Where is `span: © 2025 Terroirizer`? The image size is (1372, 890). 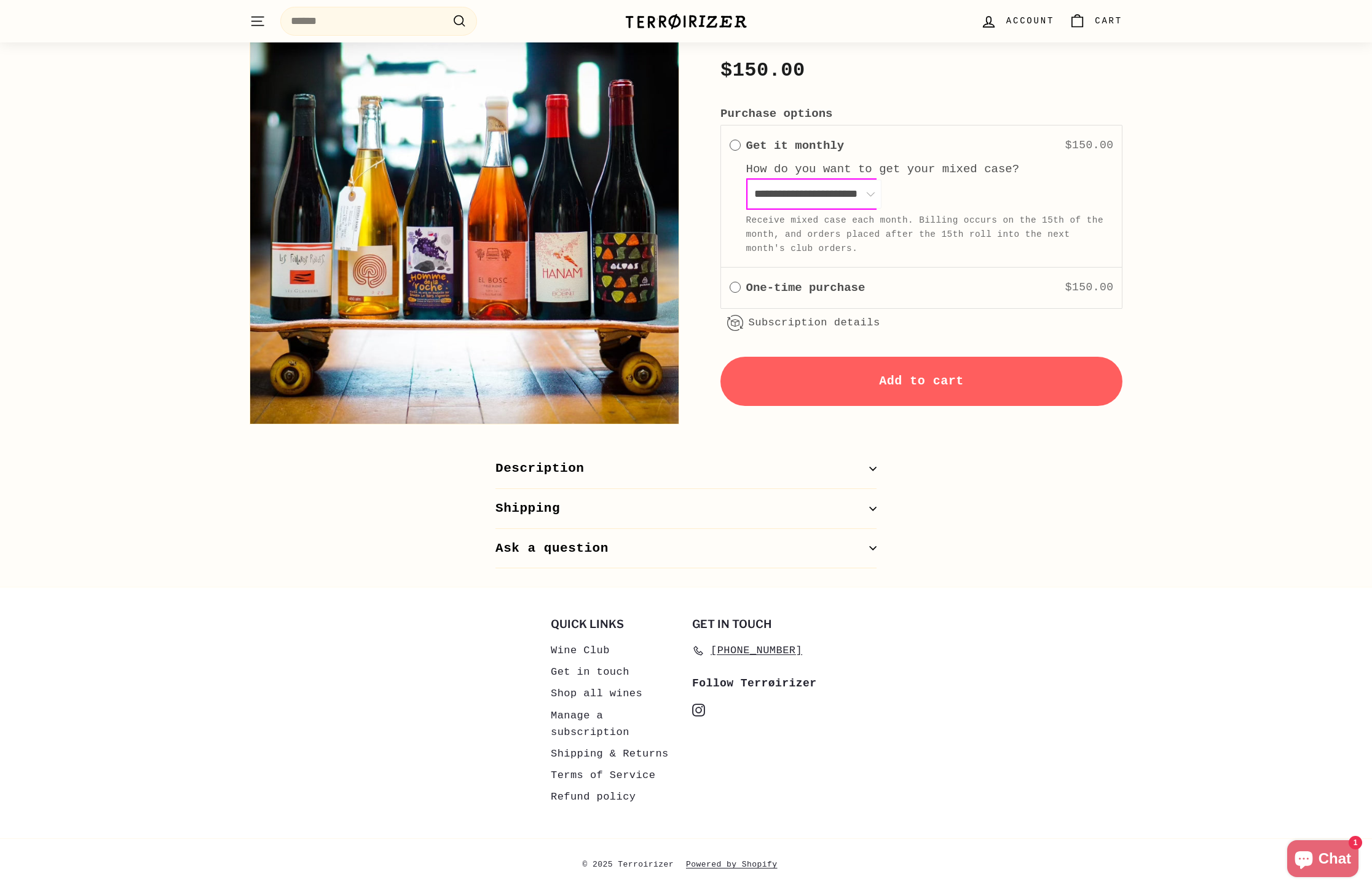
span: © 2025 Terroirizer is located at coordinates (634, 864).